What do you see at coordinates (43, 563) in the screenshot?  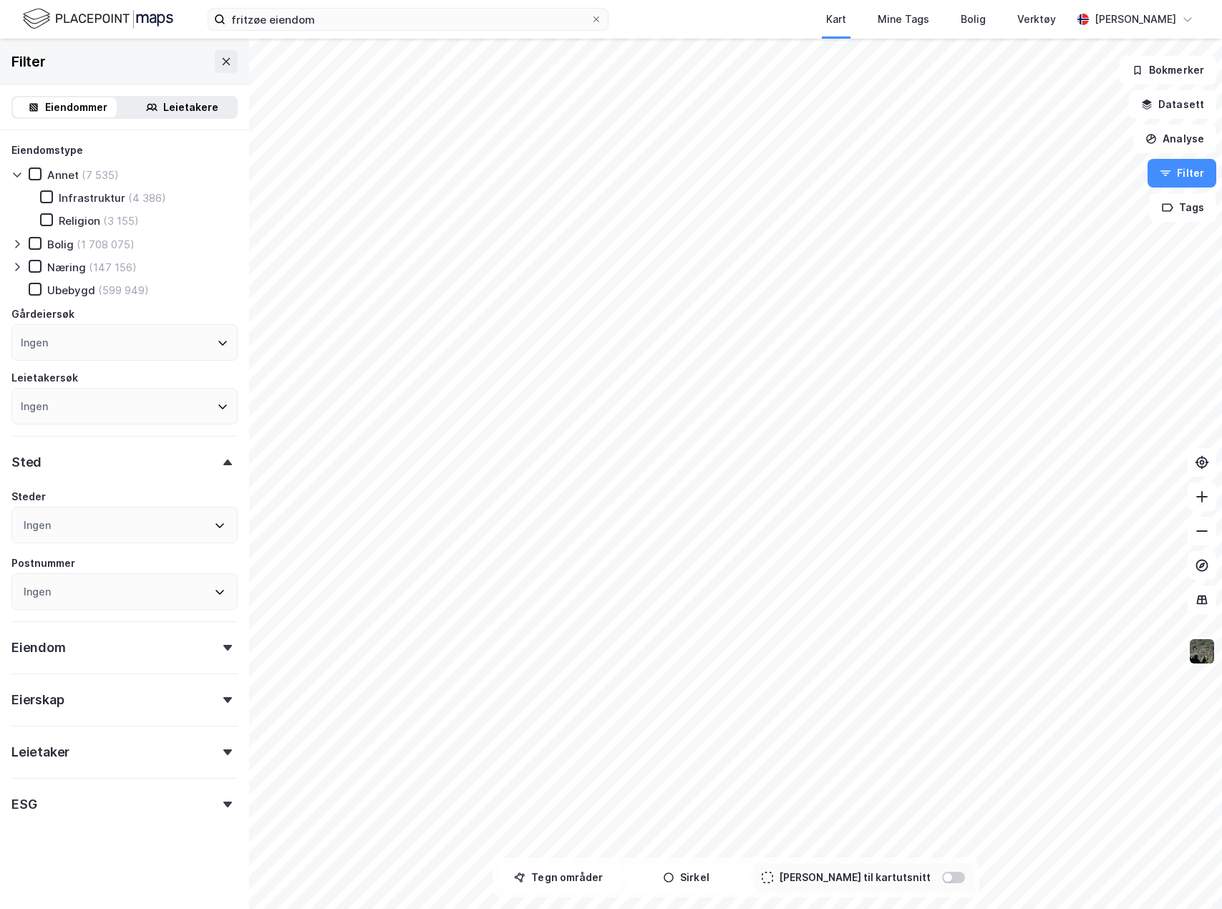 I see `div: Postnummer` at bounding box center [43, 563].